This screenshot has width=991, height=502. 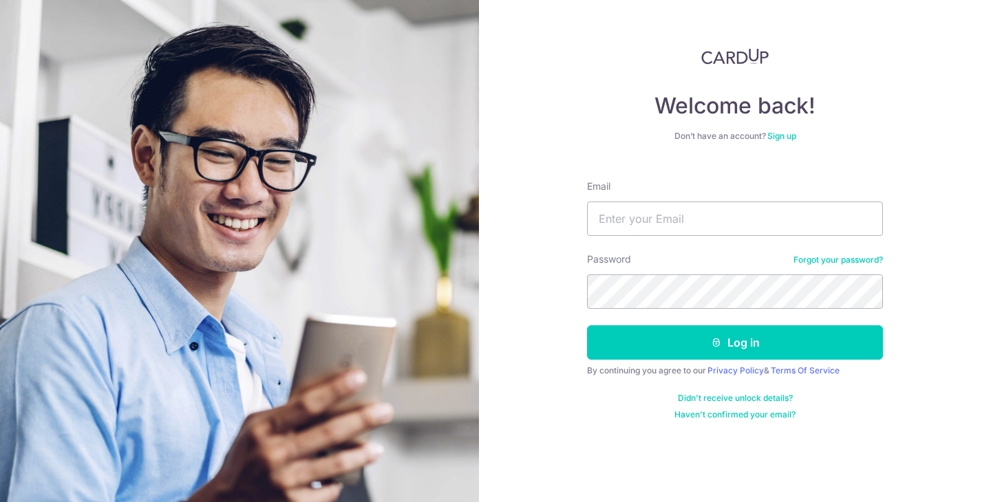 What do you see at coordinates (735, 56) in the screenshot?
I see `img: CardUp Logo` at bounding box center [735, 56].